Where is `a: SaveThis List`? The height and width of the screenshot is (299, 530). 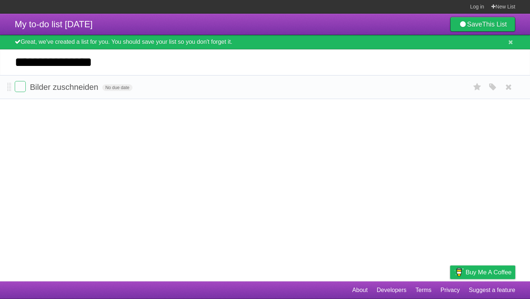
a: SaveThis List is located at coordinates (483, 24).